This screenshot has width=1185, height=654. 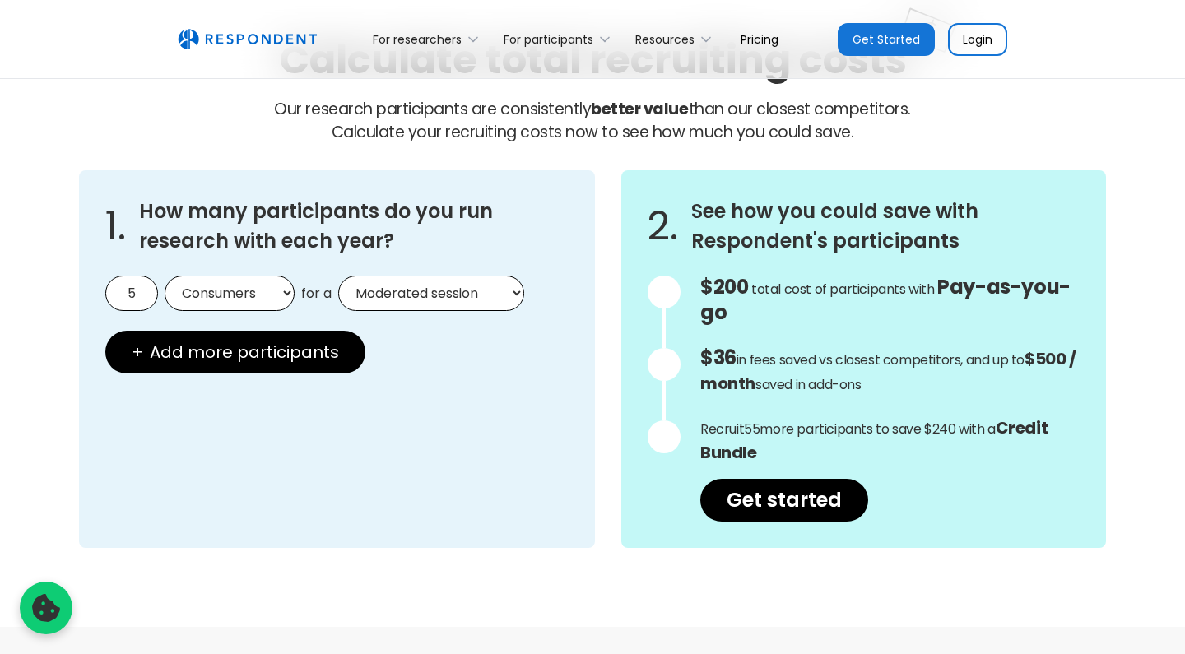 I want to click on span: Pay-as-you-go, so click(x=885, y=299).